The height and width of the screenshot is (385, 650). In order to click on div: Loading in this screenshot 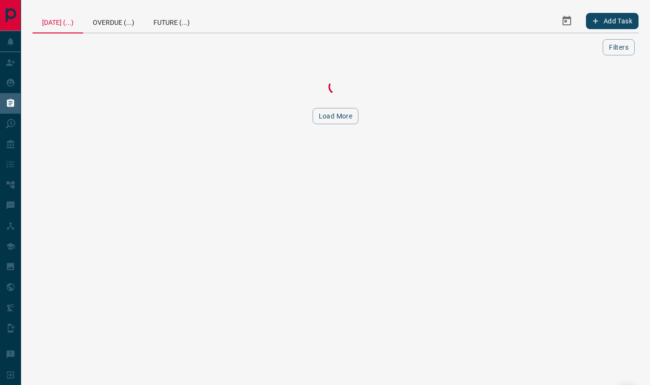, I will do `click(335, 87)`.